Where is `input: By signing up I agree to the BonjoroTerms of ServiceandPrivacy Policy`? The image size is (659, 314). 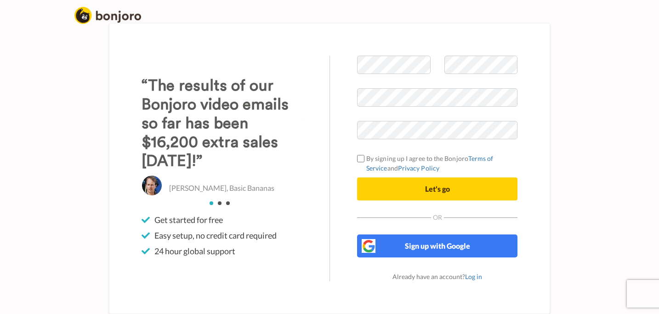 input: By signing up I agree to the BonjoroTerms of ServiceandPrivacy Policy is located at coordinates (361, 158).